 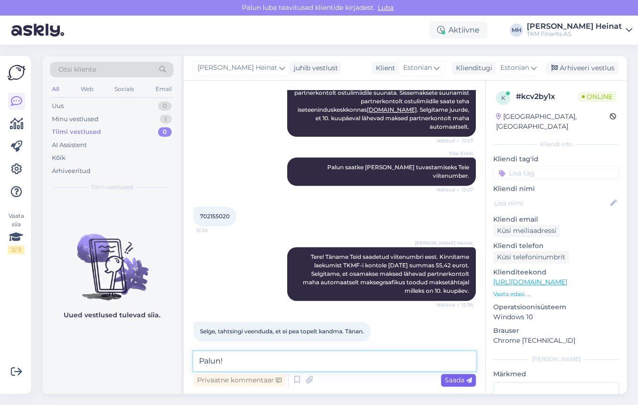 I want to click on div: Aktiivne, so click(x=458, y=30).